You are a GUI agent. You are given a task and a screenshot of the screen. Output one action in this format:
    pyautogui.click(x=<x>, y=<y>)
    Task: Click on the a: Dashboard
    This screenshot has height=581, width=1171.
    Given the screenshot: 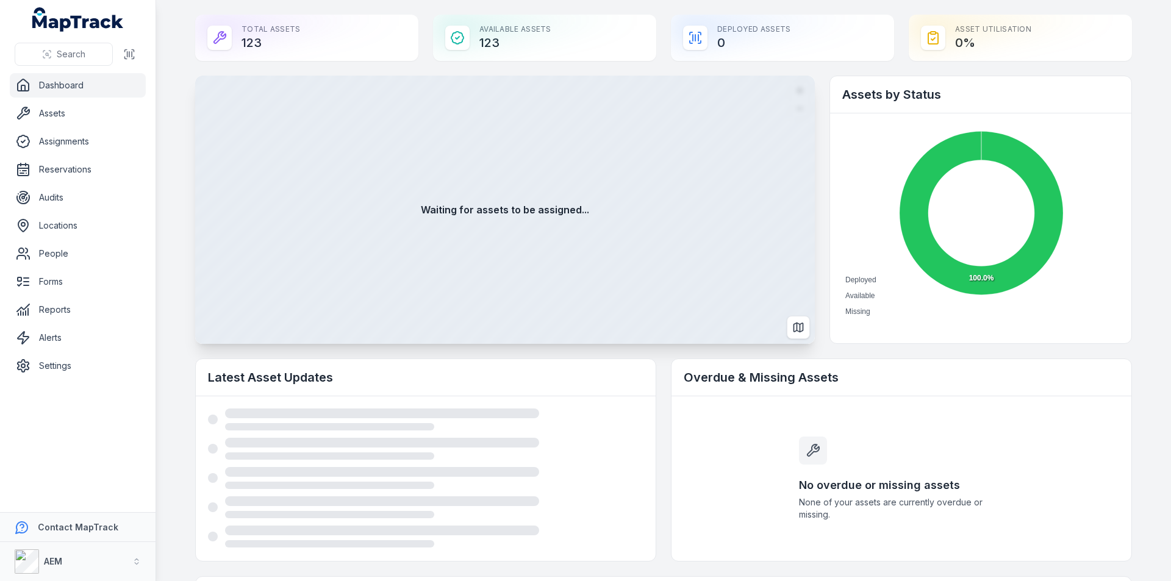 What is the action you would take?
    pyautogui.click(x=77, y=85)
    